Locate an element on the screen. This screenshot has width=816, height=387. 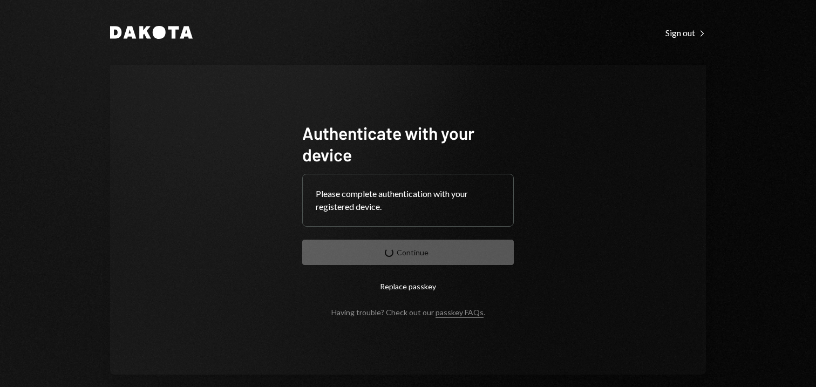
div: Please complete authentication with your registered device. is located at coordinates (408, 200).